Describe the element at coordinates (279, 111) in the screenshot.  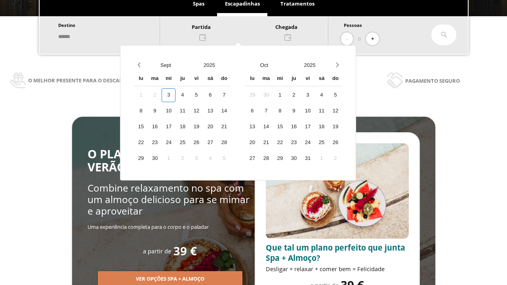
I see `div: 8` at that location.